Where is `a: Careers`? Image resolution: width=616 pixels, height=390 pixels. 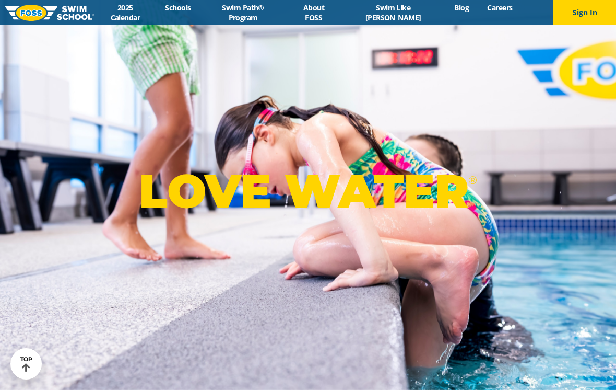 a: Careers is located at coordinates (500, 7).